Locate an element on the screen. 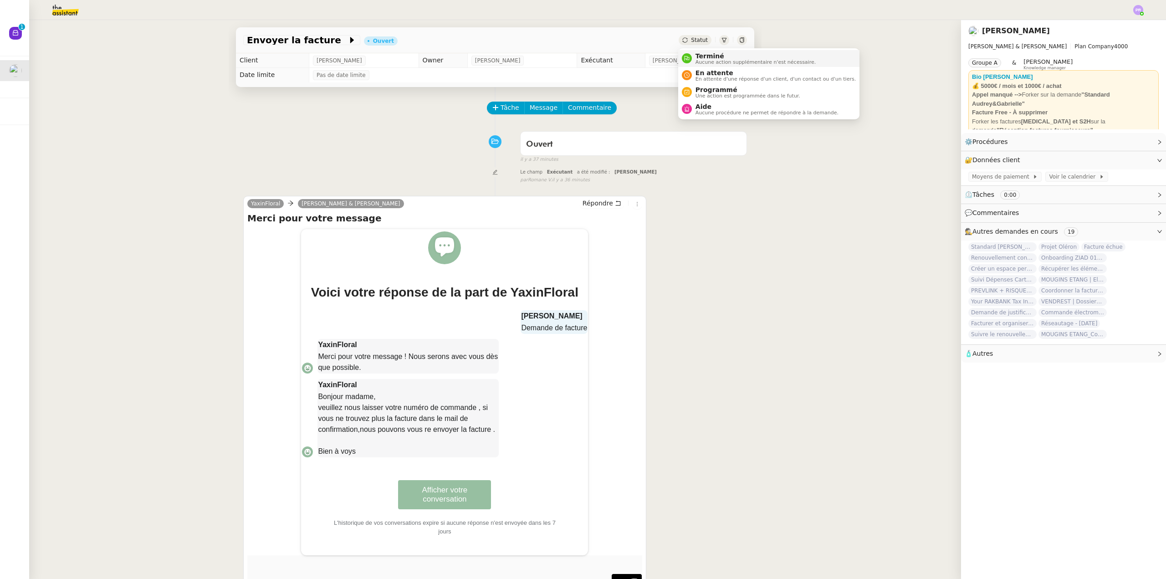 This screenshot has height=579, width=1166. td: Date limite is located at coordinates (272, 75).